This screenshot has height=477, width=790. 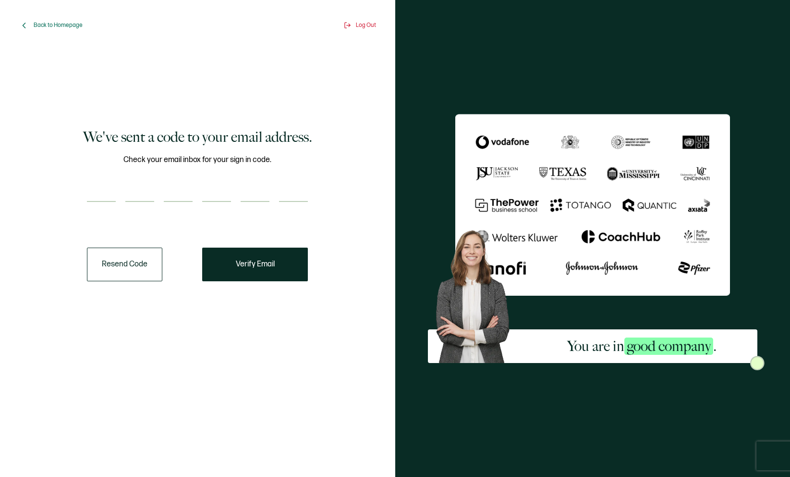 What do you see at coordinates (255, 264) in the screenshot?
I see `span: Verify Email` at bounding box center [255, 264].